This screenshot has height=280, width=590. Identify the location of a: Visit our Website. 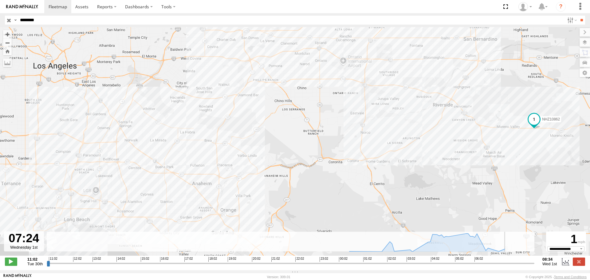
(18, 277).